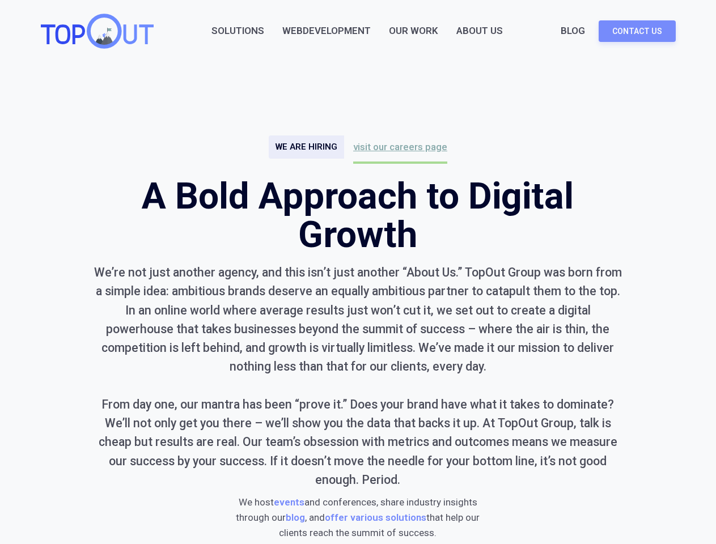 The width and height of the screenshot is (716, 544). I want to click on h1: A Bold Approach to Digital Growth, so click(358, 215).